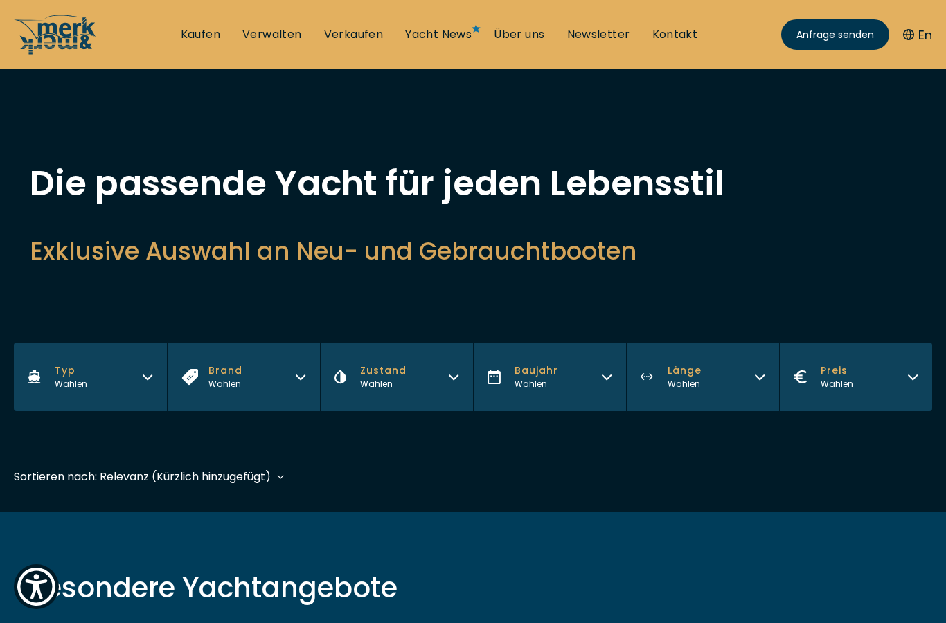 This screenshot has height=623, width=946. Describe the element at coordinates (396, 377) in the screenshot. I see `button: ZustandWählen` at that location.